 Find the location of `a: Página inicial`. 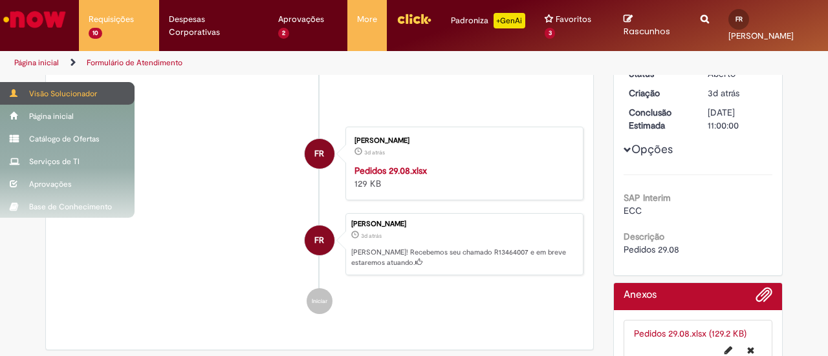

a: Página inicial is located at coordinates (36, 63).